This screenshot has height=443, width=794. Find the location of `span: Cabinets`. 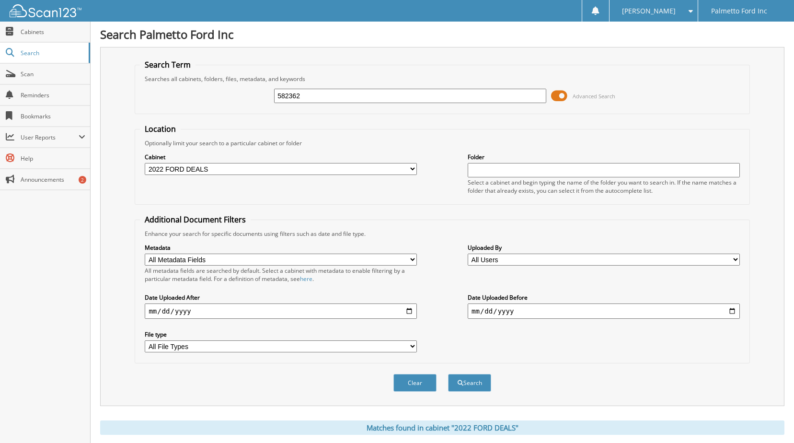

span: Cabinets is located at coordinates (53, 32).